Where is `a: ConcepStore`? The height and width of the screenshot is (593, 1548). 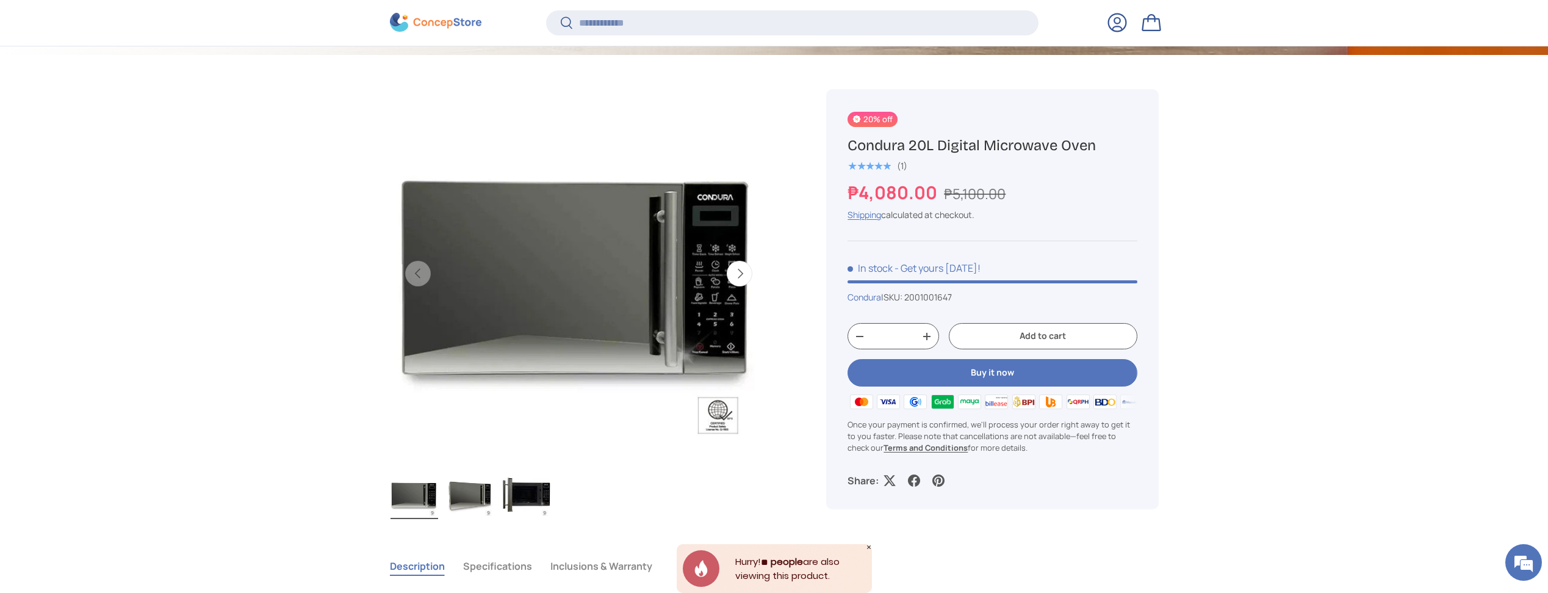
a: ConcepStore is located at coordinates (436, 23).